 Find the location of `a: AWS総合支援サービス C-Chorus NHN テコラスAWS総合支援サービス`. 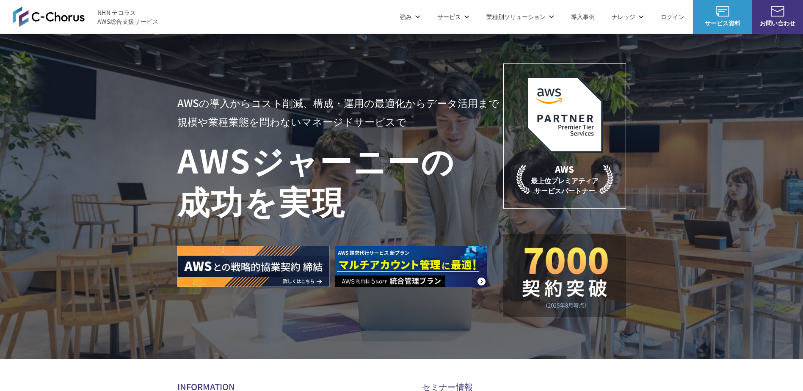

a: AWS総合支援サービス C-Chorus NHN テコラスAWS総合支援サービス is located at coordinates (85, 16).